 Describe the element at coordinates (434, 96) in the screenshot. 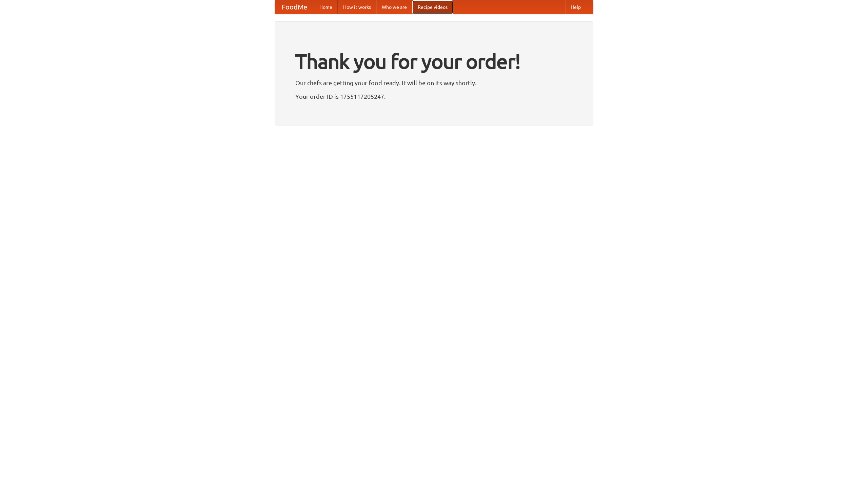

I see `p: Your order ID is 1755117205247.` at that location.